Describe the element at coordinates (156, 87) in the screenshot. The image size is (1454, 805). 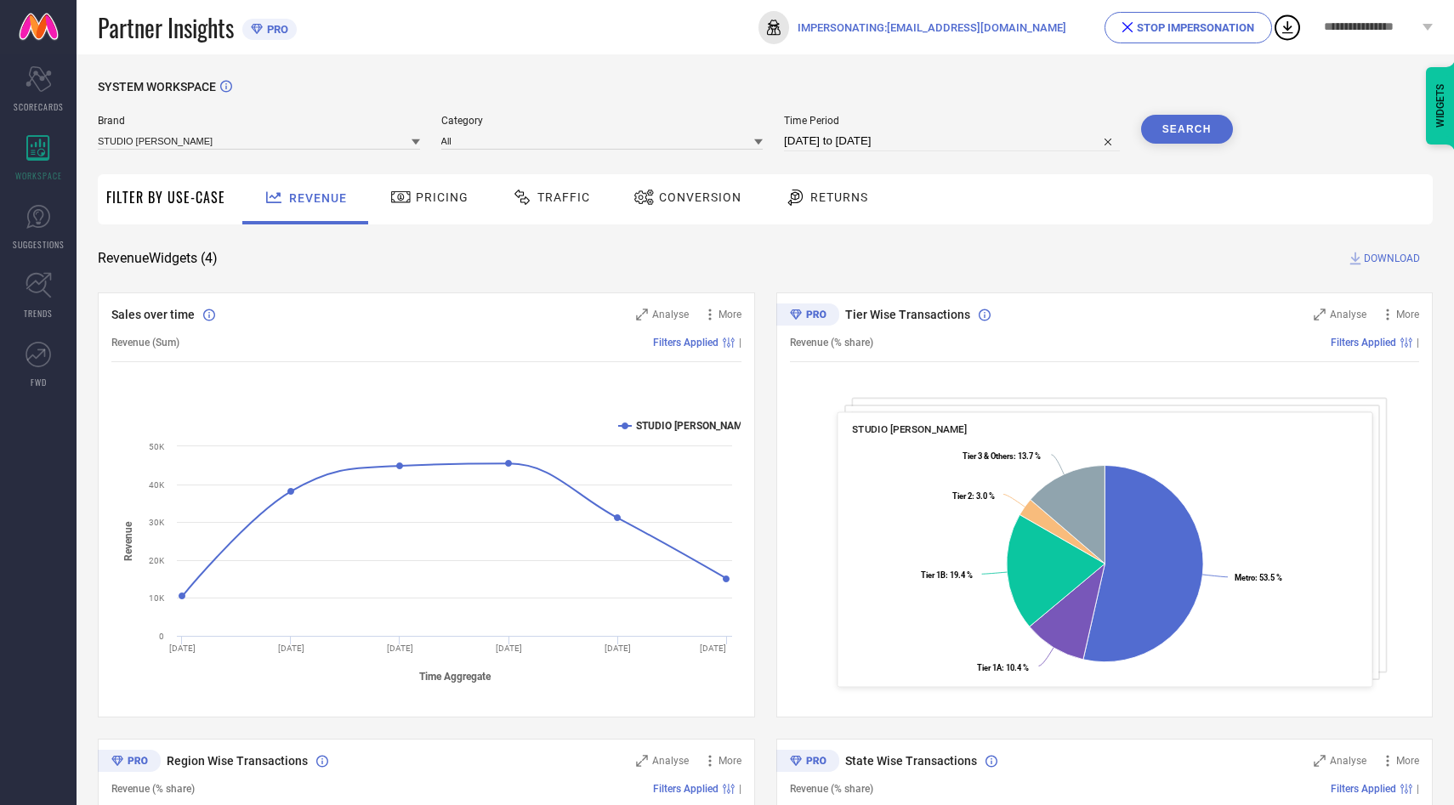
I see `span: SYSTEM WORKSPACE` at that location.